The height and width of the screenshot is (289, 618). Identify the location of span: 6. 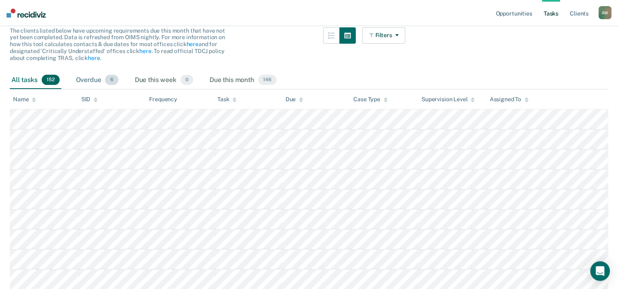
(112, 80).